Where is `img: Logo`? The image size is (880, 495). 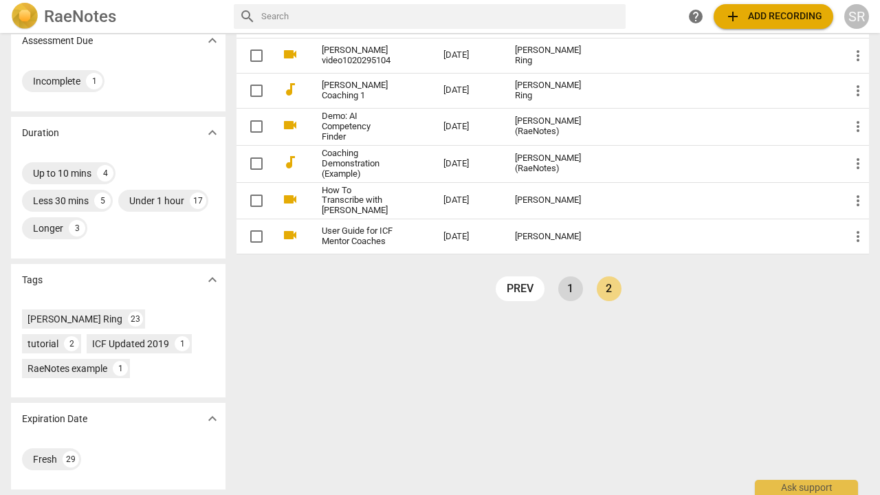 img: Logo is located at coordinates (25, 17).